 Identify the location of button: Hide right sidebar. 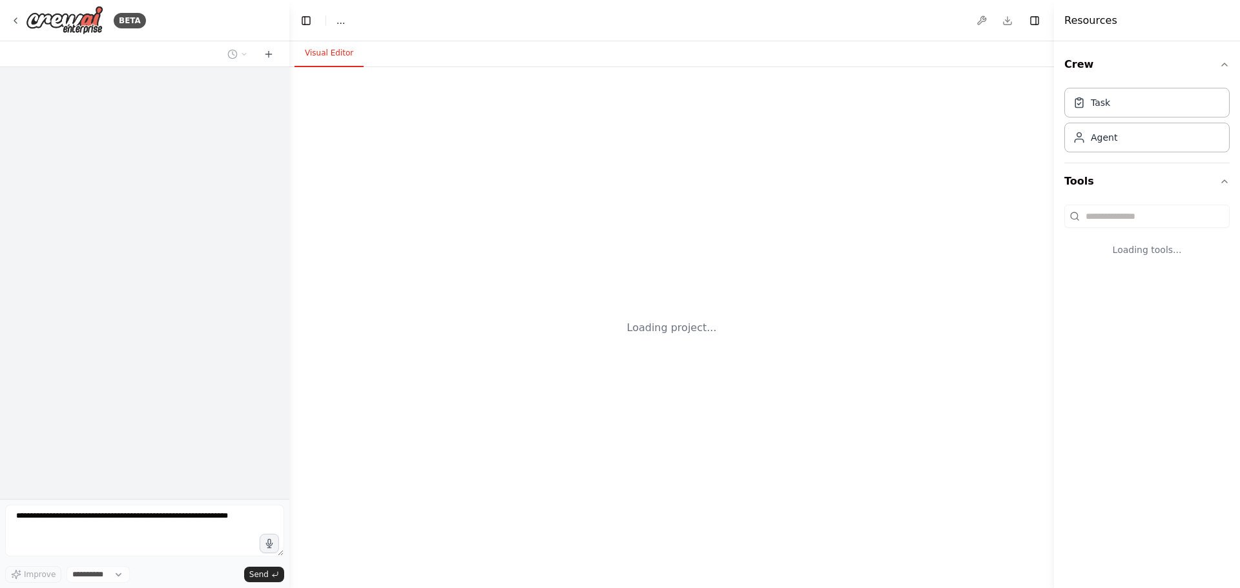
(1035, 21).